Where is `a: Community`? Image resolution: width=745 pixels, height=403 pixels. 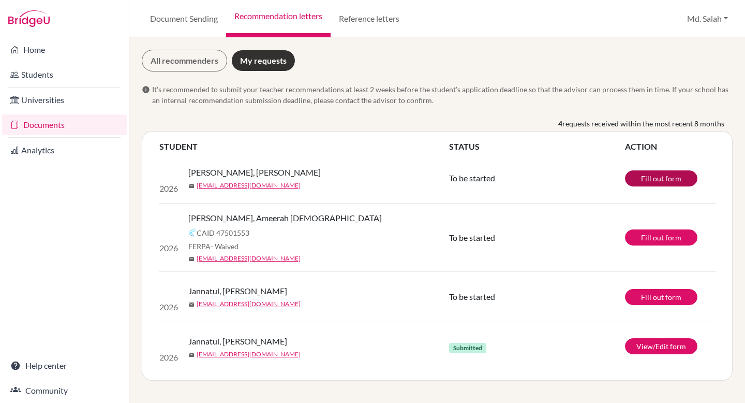 a: Community is located at coordinates (64, 390).